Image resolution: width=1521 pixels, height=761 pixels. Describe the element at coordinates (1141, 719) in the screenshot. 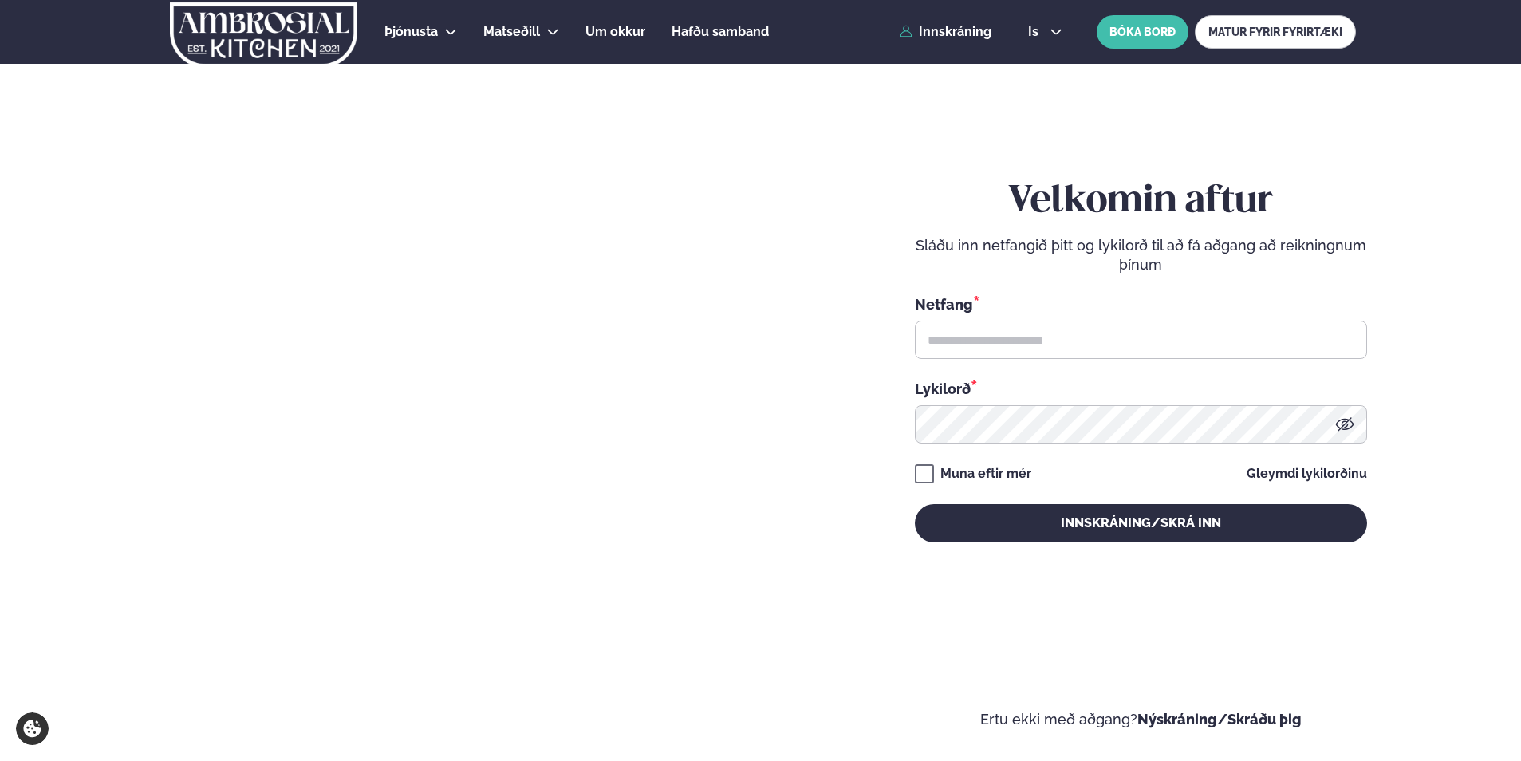

I see `p: Ertu ekki með aðgang?` at that location.